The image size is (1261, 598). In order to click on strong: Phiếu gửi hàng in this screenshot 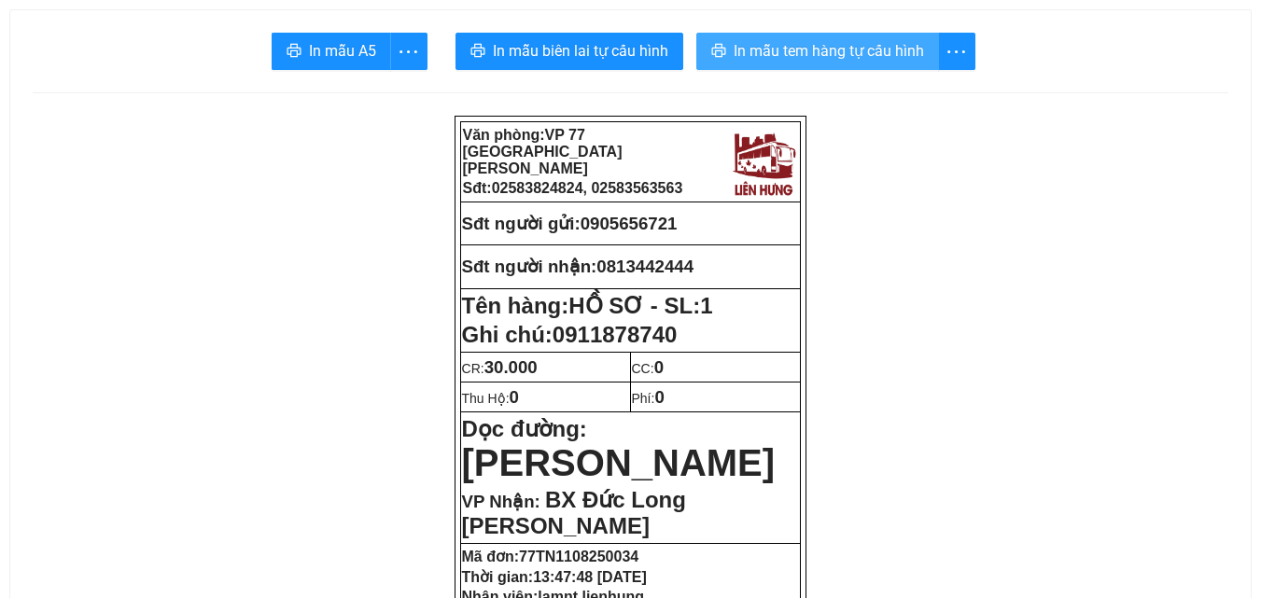, I will do `click(140, 131)`.